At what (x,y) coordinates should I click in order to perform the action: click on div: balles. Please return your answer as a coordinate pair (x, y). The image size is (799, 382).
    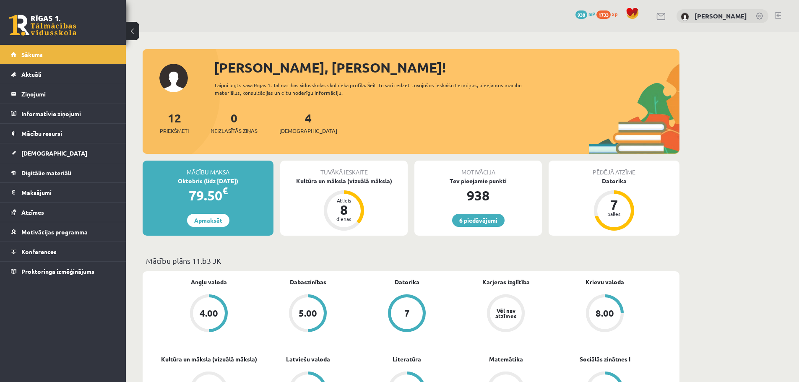
    Looking at the image, I should click on (614, 214).